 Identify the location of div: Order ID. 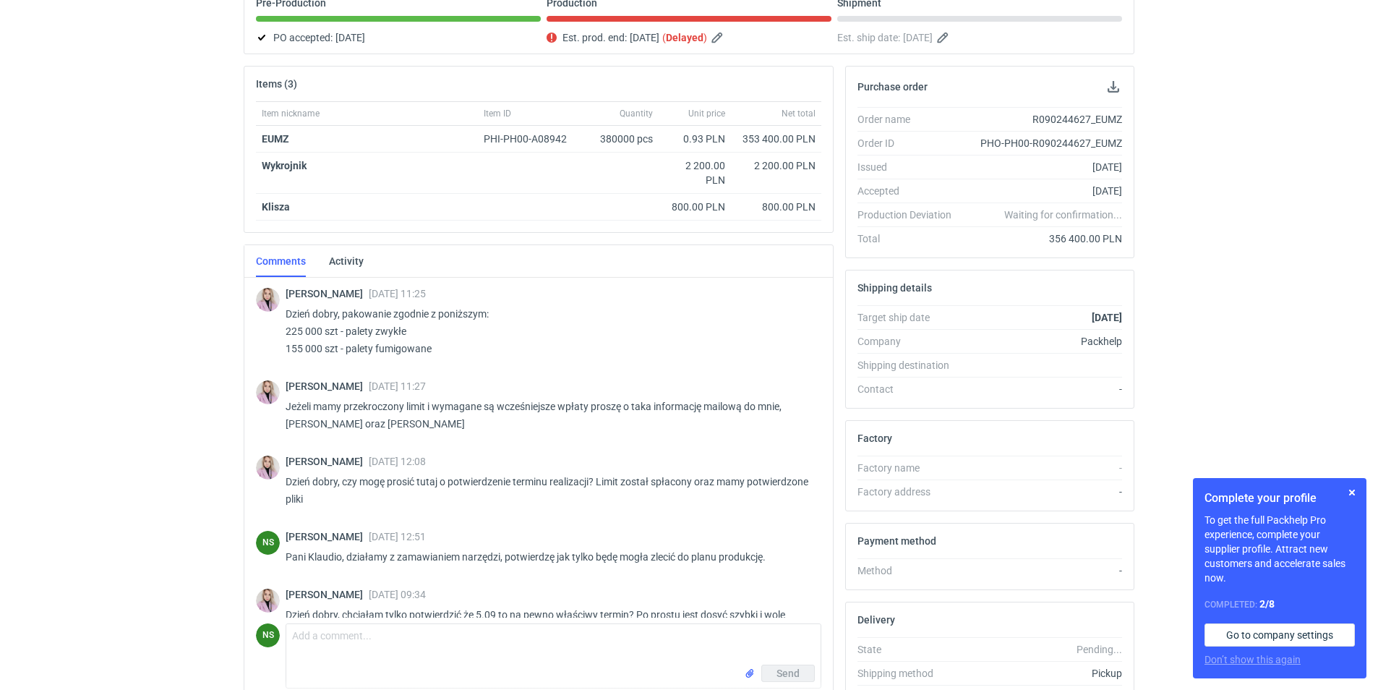
(910, 143).